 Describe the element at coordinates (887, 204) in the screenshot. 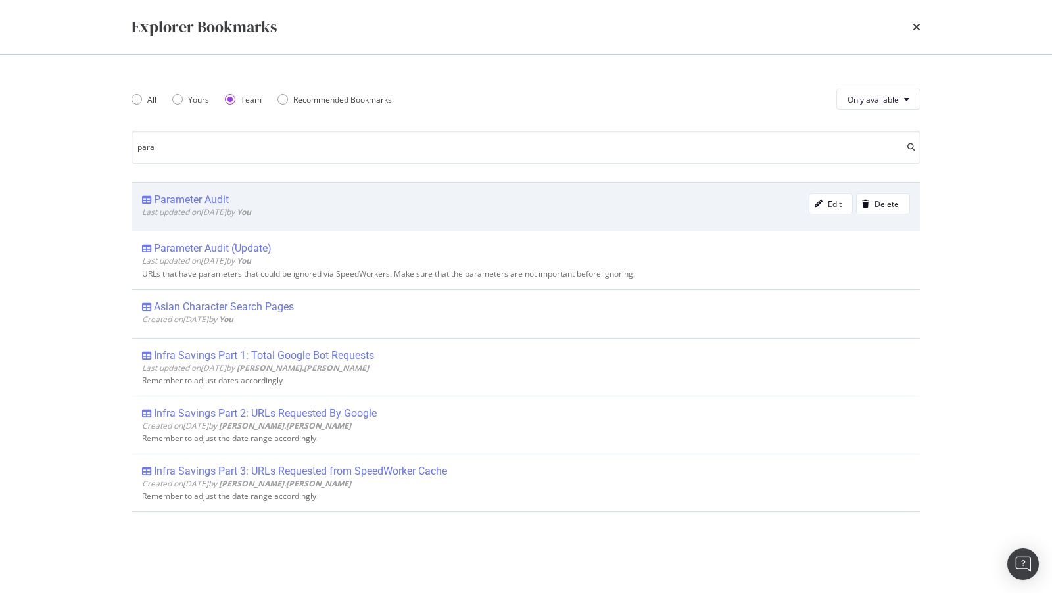

I see `div: Delete` at that location.